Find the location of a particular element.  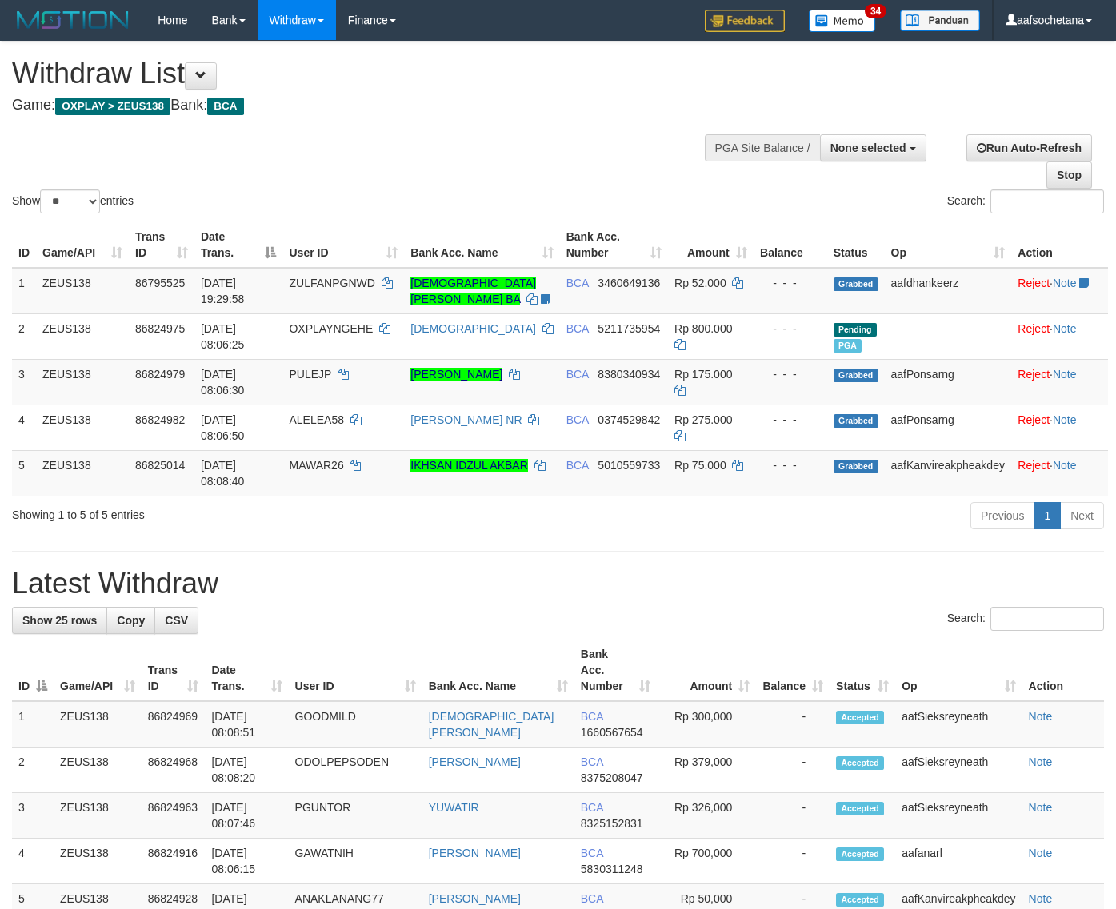

span: ALELEA58 is located at coordinates (316, 420).